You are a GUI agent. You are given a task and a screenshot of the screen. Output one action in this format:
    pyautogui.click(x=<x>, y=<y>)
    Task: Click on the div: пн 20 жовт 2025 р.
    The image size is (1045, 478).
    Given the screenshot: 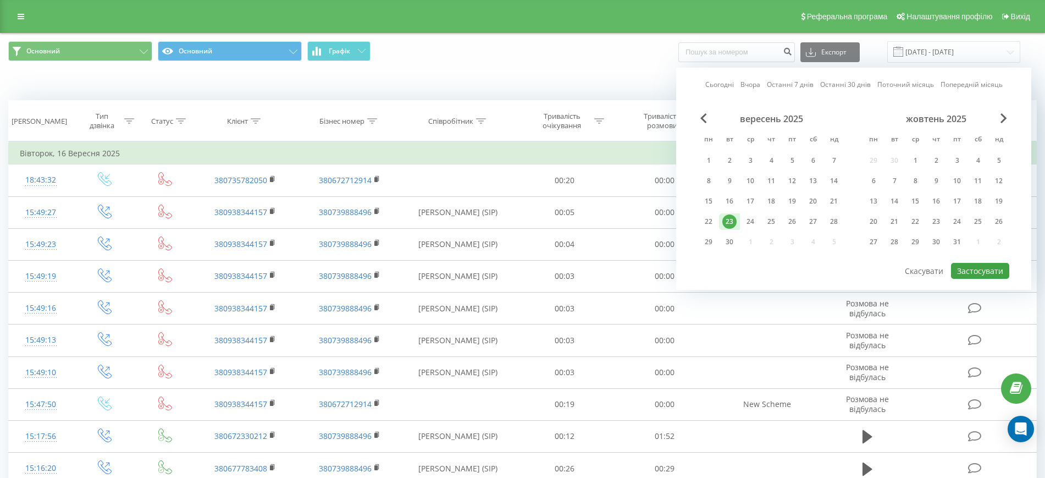 What is the action you would take?
    pyautogui.click(x=874, y=222)
    